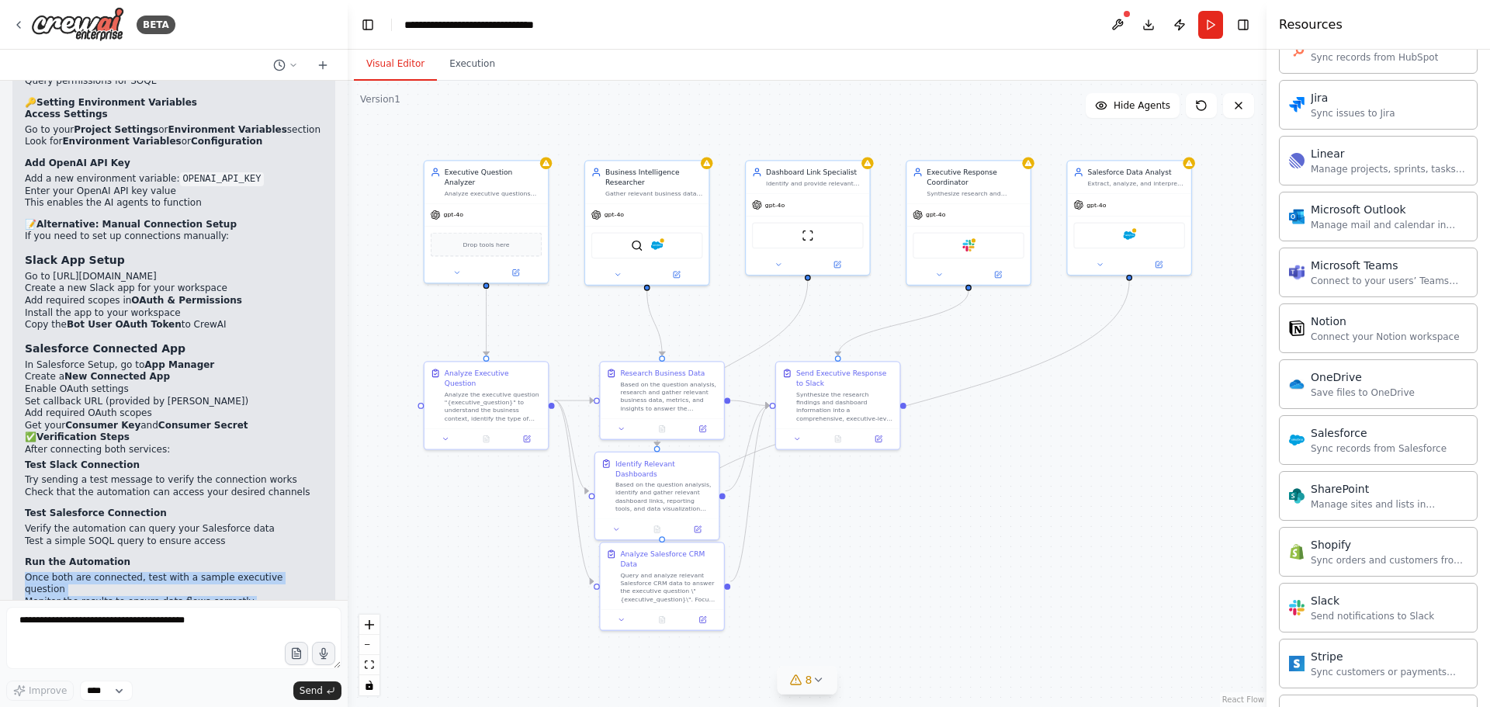 The height and width of the screenshot is (707, 1490). I want to click on g: Edge from 026b42e4-44bd-4427-89fe-3ae92c4473a4 to 101c5f27-8355-439f-ba1e-9e86aa48a9a1, so click(654, 324).